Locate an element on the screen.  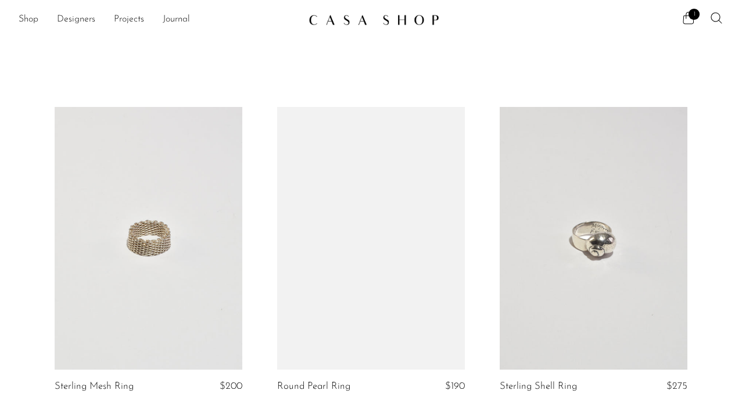
a: Sterling Shell Ring is located at coordinates (538, 387).